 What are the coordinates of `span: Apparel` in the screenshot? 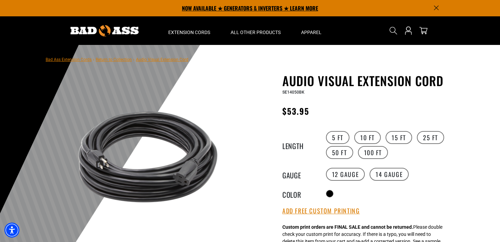 It's located at (311, 32).